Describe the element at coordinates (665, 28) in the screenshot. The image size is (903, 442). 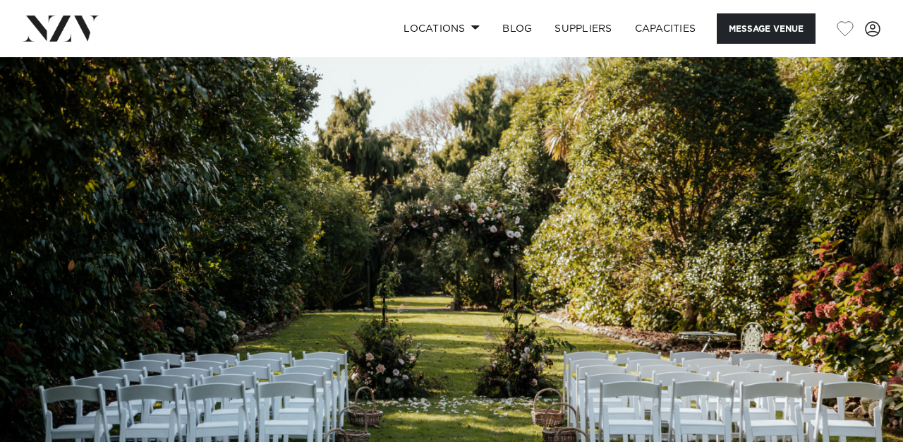
I see `a: Capacities` at that location.